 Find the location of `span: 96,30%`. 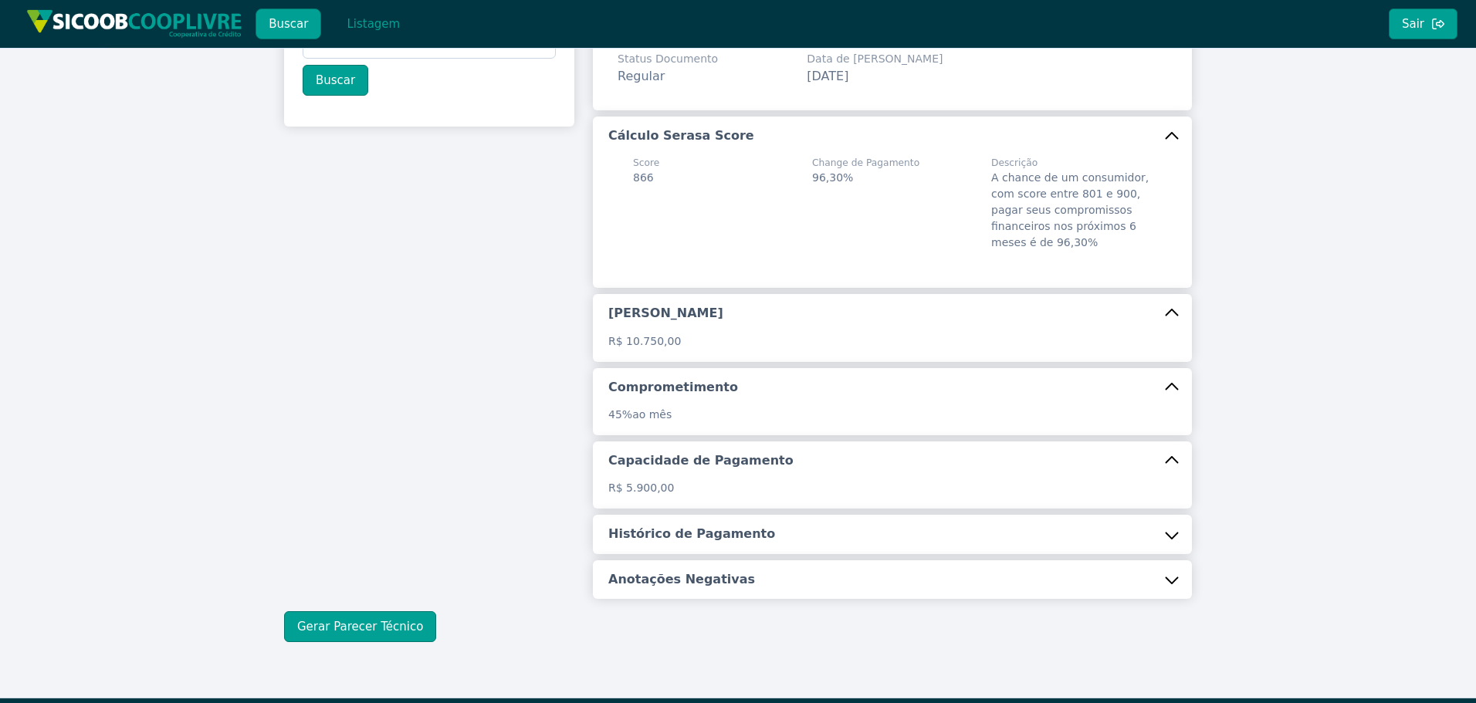

span: 96,30% is located at coordinates (832, 177).